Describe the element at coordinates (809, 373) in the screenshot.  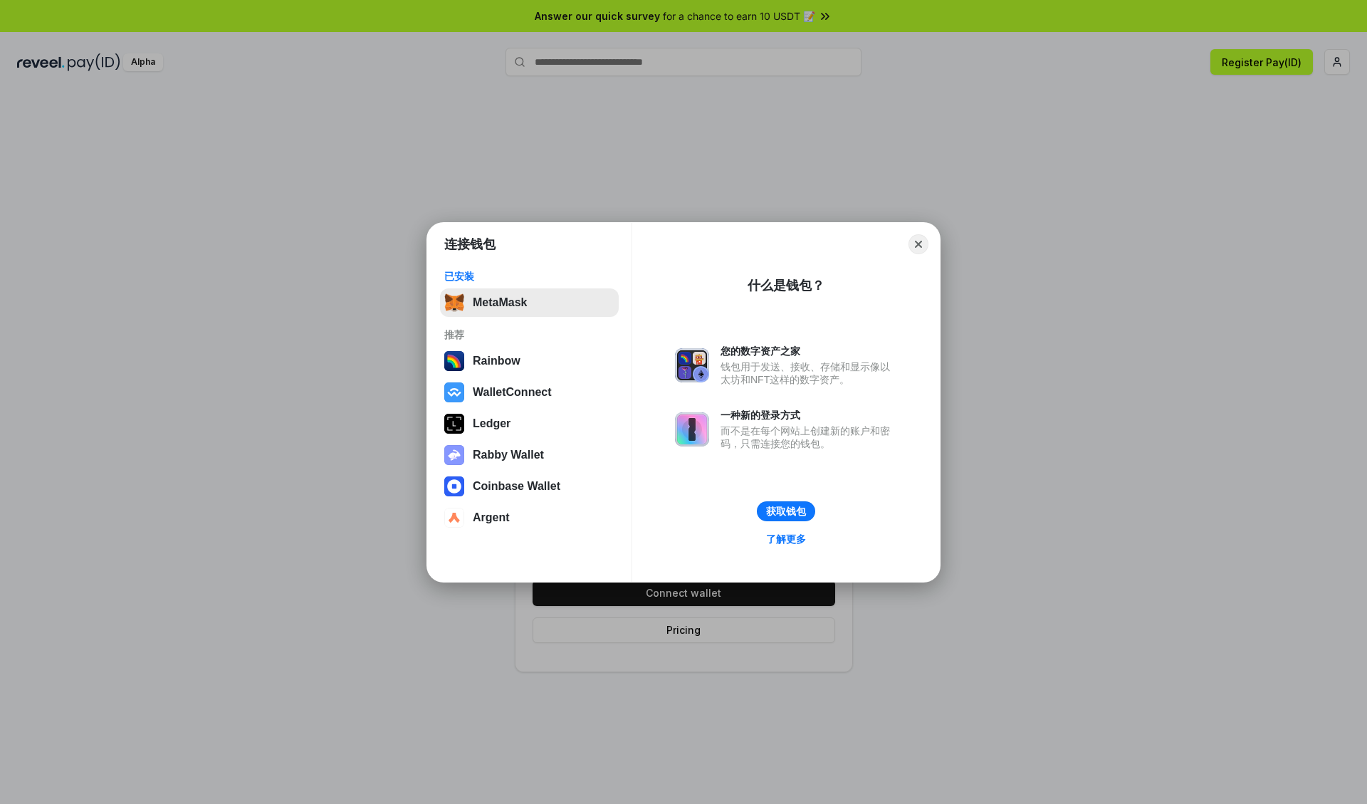
I see `div: 钱包用于发送、接收、存储和显示像以太坊和NFT这样的数字资产。` at that location.